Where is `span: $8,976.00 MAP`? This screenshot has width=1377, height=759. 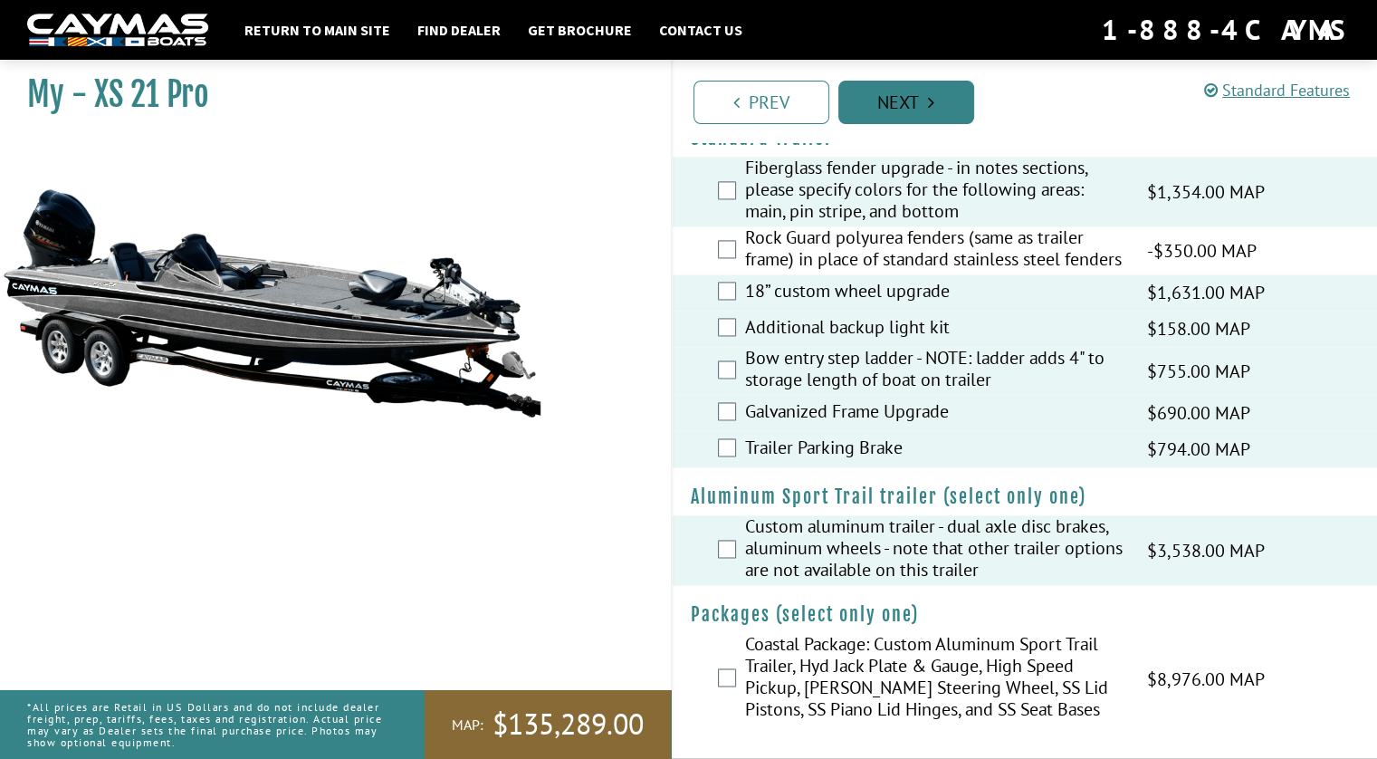 span: $8,976.00 MAP is located at coordinates (1206, 679).